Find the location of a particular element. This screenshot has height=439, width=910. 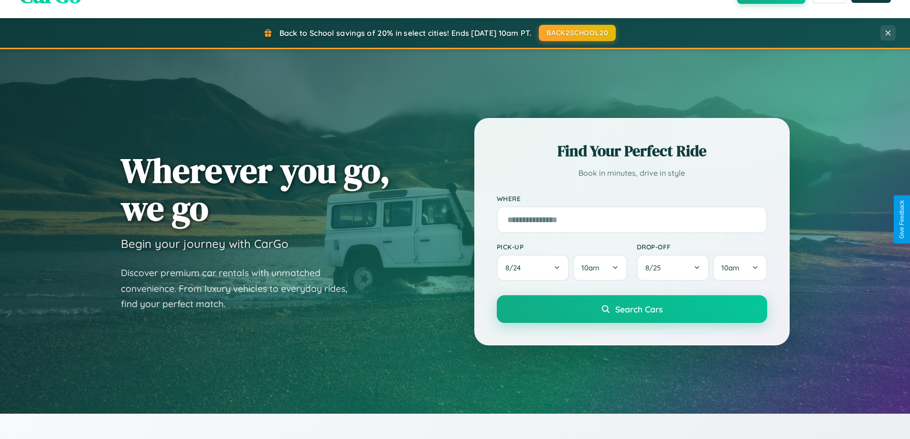

h2: Find Your Perfect Ride is located at coordinates (632, 151).